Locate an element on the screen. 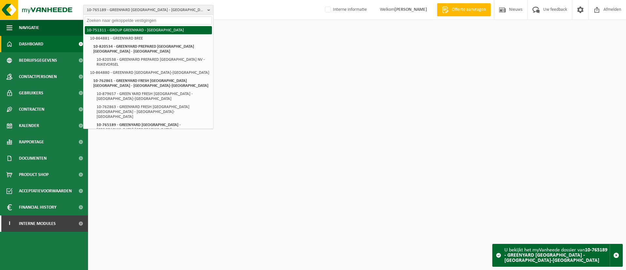 This screenshot has height=270, width=626. div: U bekijkt het myVanheede dossier van is located at coordinates (557, 255).